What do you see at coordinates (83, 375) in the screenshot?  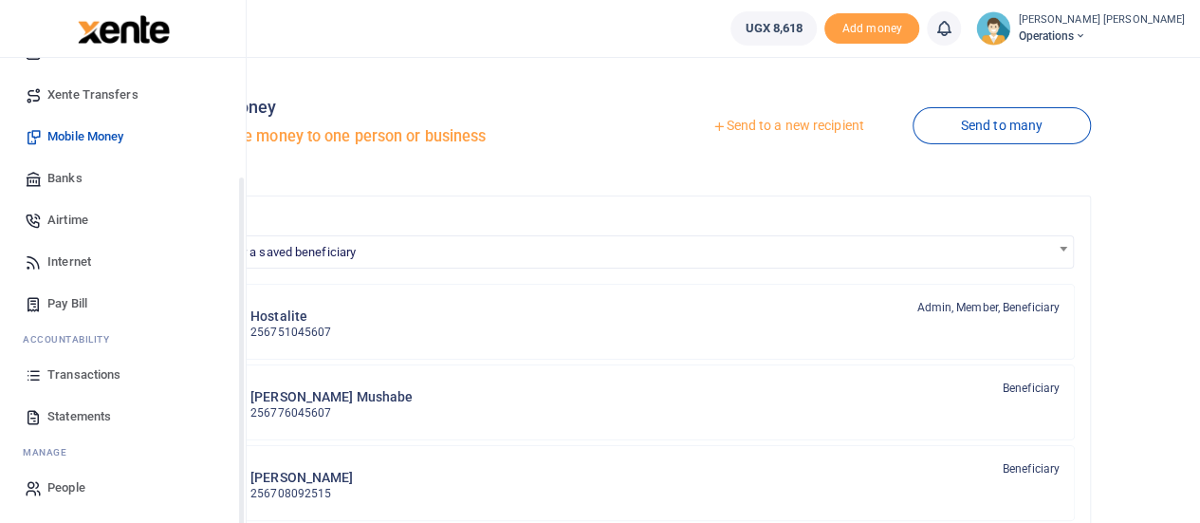 I see `span: Transactions` at bounding box center [83, 375].